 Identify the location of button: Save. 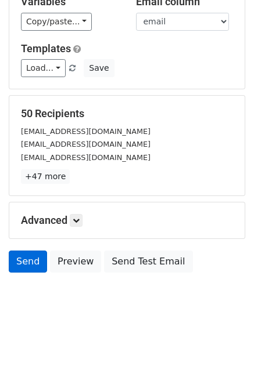
(99, 68).